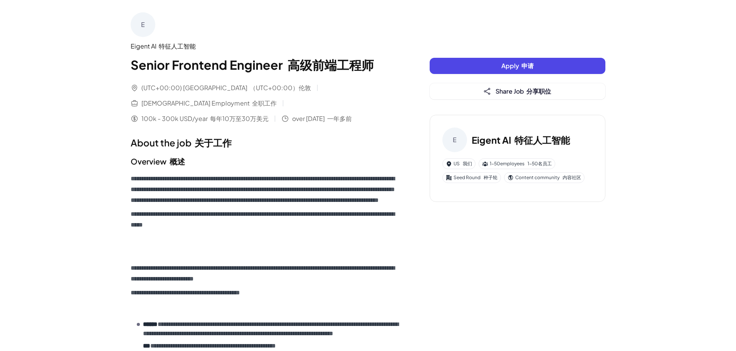 This screenshot has width=736, height=351. I want to click on font: 关于工作, so click(213, 143).